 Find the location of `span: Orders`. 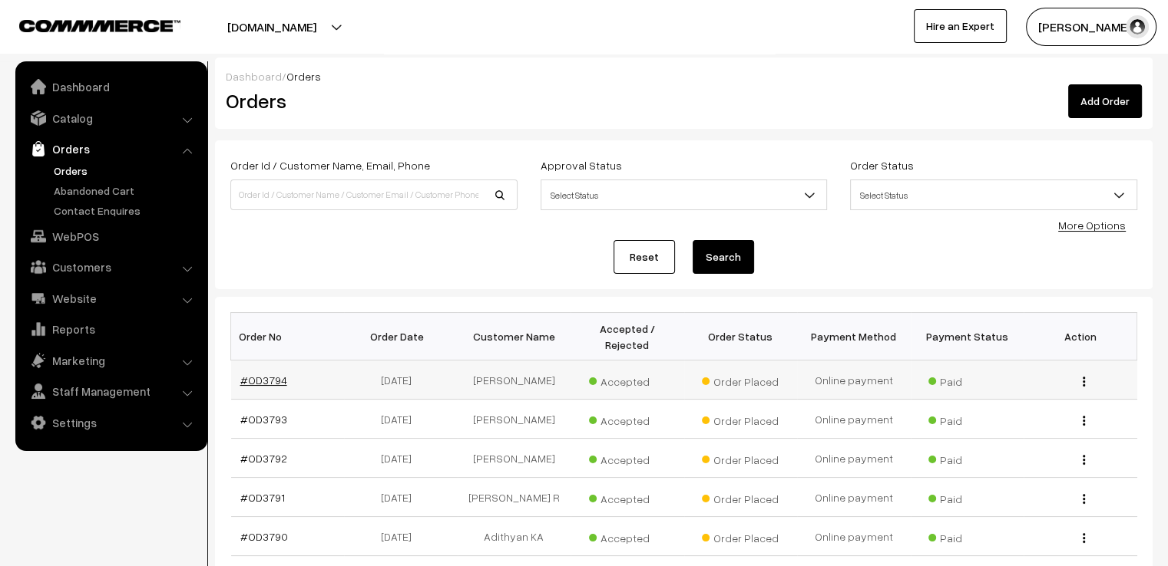

span: Orders is located at coordinates (303, 76).